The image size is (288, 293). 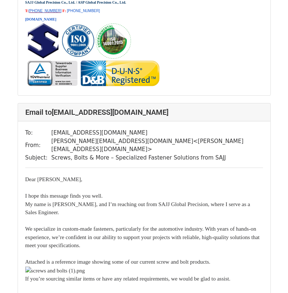 I want to click on font: I hope this message finds you well., so click(x=64, y=196).